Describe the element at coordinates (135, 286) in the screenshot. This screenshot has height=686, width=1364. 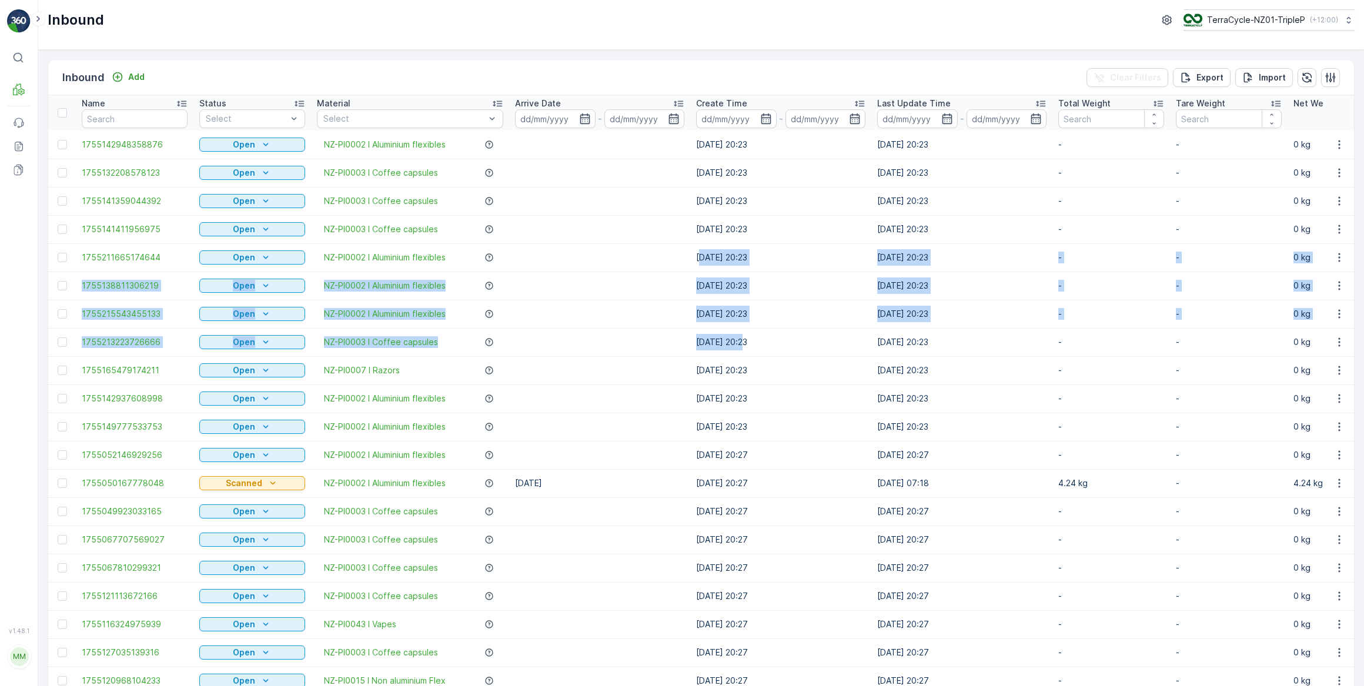
I see `a: 1755138811306219` at that location.